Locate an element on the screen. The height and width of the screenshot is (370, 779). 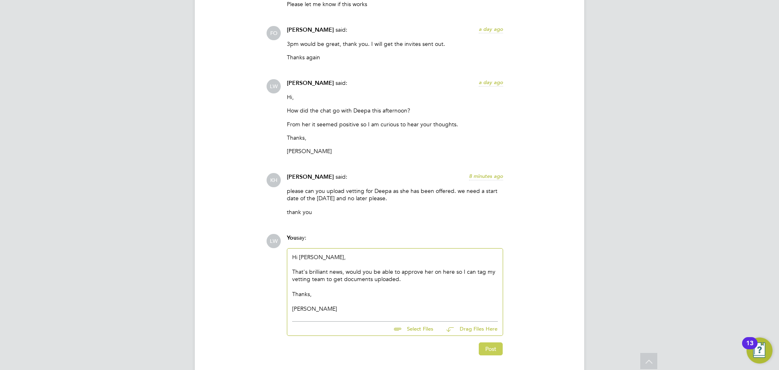
p: Please let me know if this works is located at coordinates (395, 4).